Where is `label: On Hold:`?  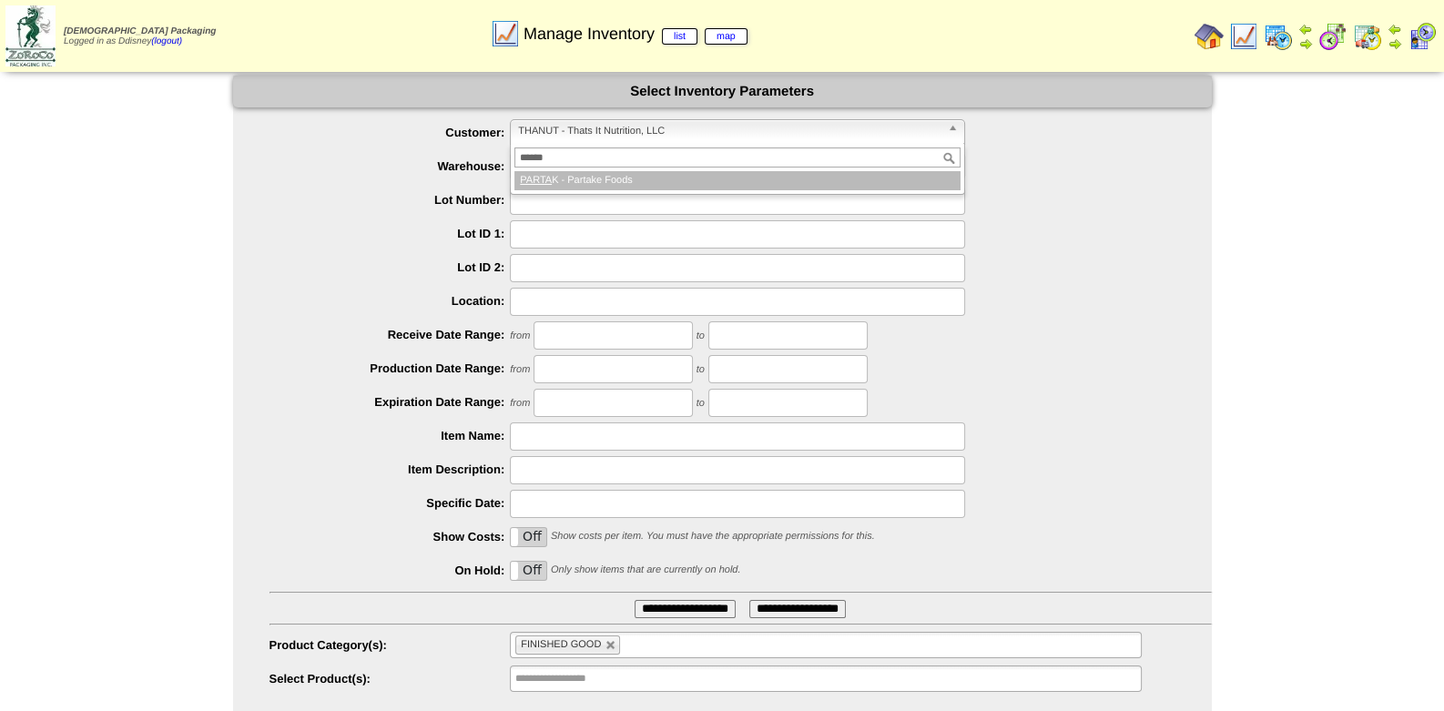 label: On Hold: is located at coordinates (390, 570).